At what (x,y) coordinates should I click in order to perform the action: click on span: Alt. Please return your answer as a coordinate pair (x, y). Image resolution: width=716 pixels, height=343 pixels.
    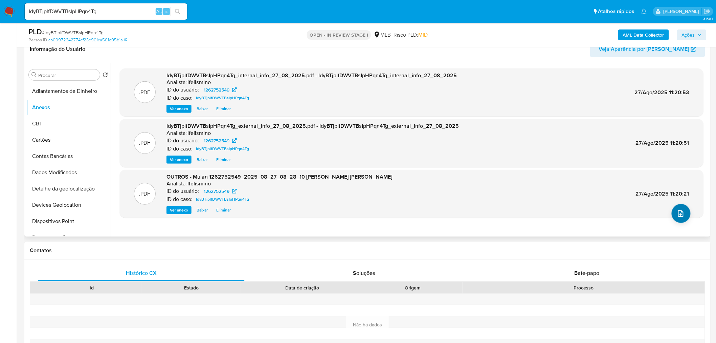
    Looking at the image, I should click on (159, 11).